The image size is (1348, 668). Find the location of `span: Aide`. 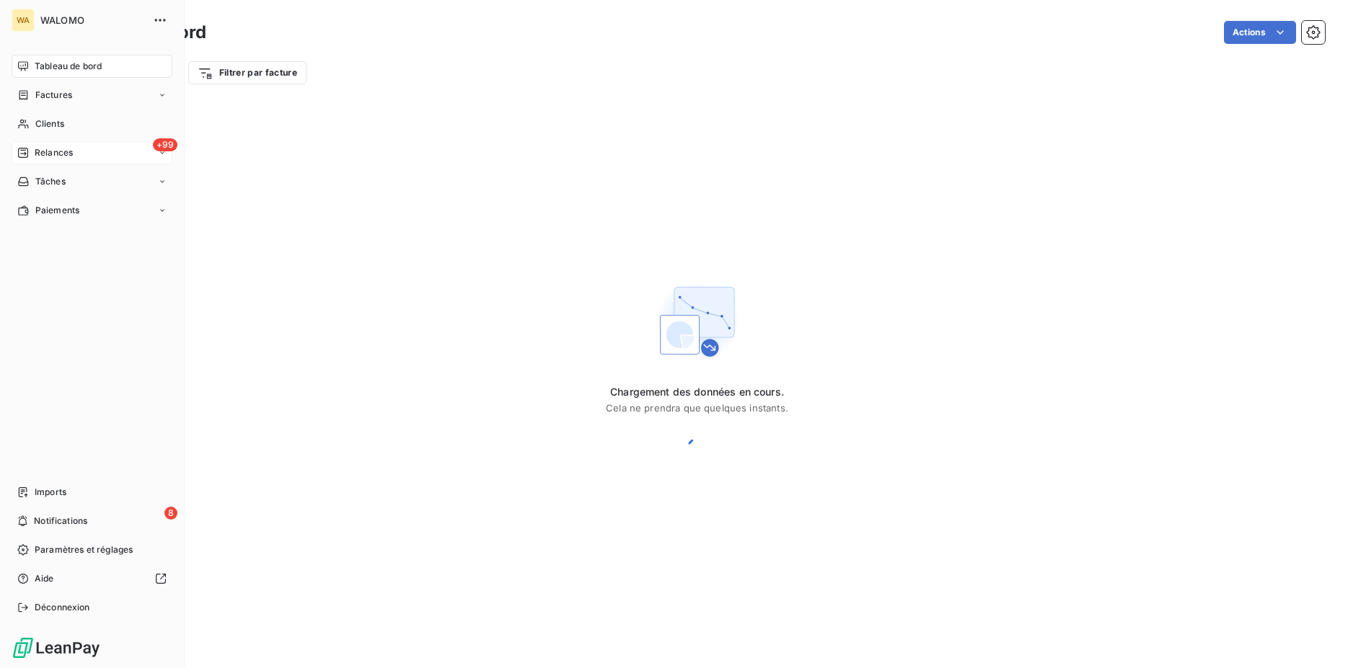

span: Aide is located at coordinates (44, 579).